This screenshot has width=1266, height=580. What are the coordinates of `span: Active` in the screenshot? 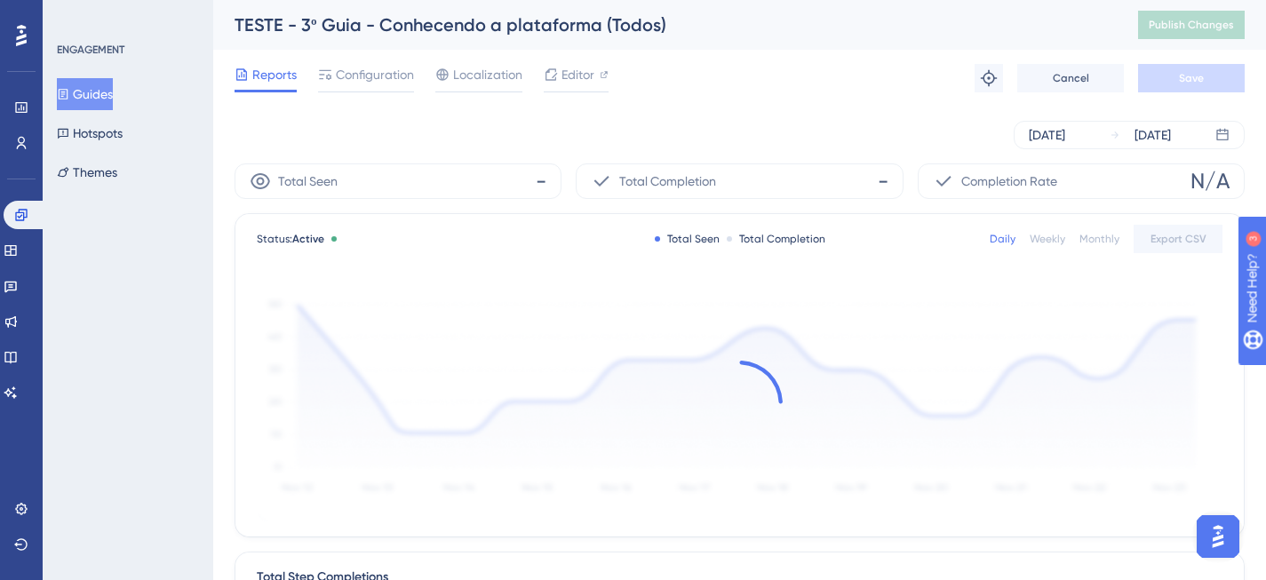 It's located at (308, 239).